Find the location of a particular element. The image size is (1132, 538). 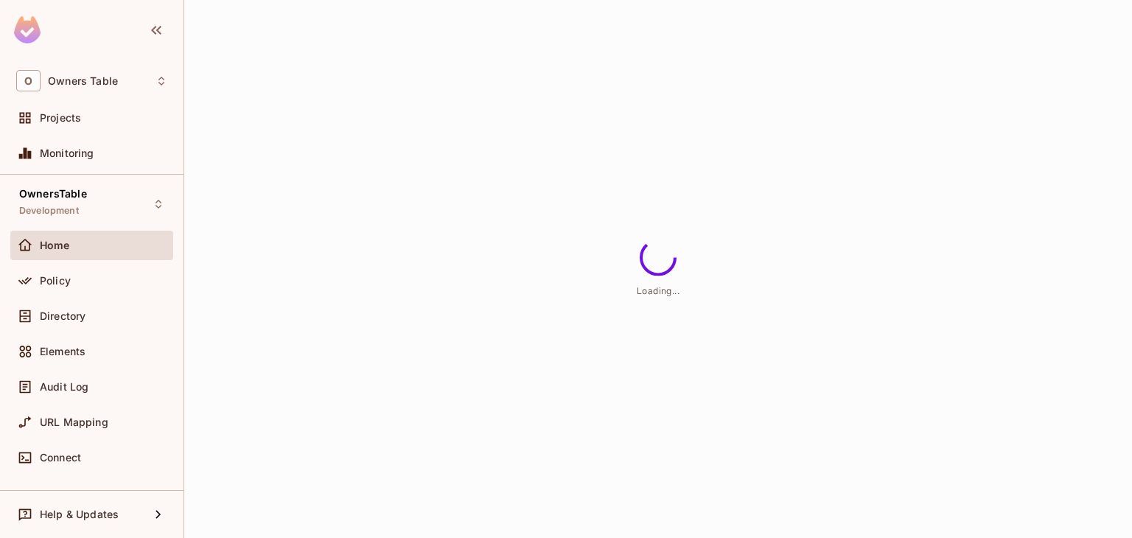

span: Policy is located at coordinates (55, 281).